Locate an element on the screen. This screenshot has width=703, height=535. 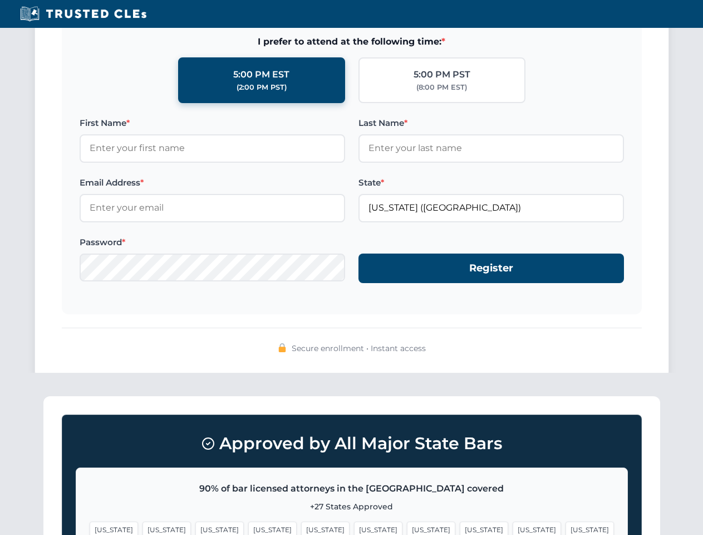
span: I prefer to attend at the following time: is located at coordinates (352, 42).